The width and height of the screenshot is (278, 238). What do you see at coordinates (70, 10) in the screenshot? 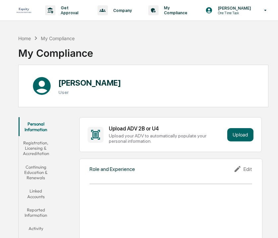
I see `p: Get Approval` at bounding box center [70, 10].